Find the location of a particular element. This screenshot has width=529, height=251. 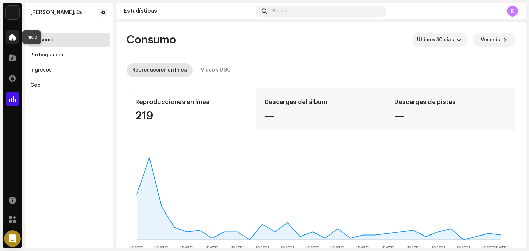

div: Reproducciones en línea is located at coordinates (191, 102).